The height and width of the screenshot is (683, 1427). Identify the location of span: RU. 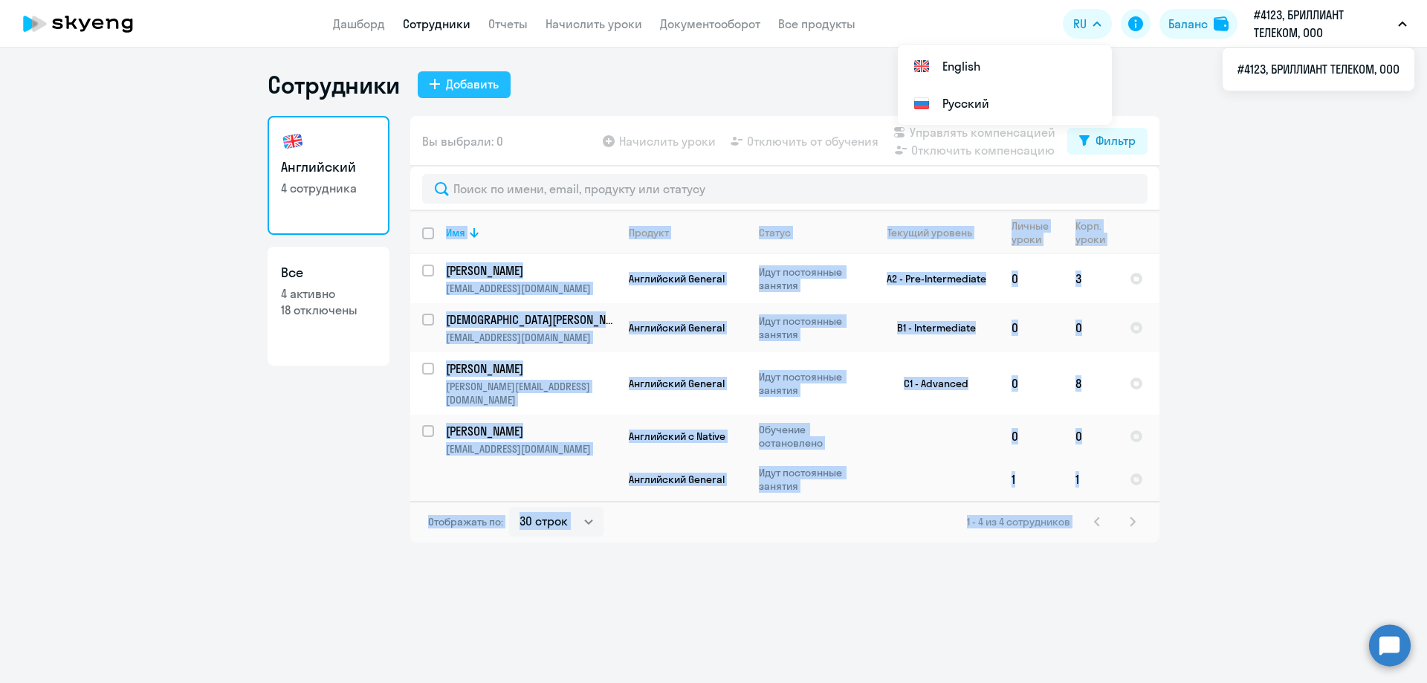
(1080, 24).